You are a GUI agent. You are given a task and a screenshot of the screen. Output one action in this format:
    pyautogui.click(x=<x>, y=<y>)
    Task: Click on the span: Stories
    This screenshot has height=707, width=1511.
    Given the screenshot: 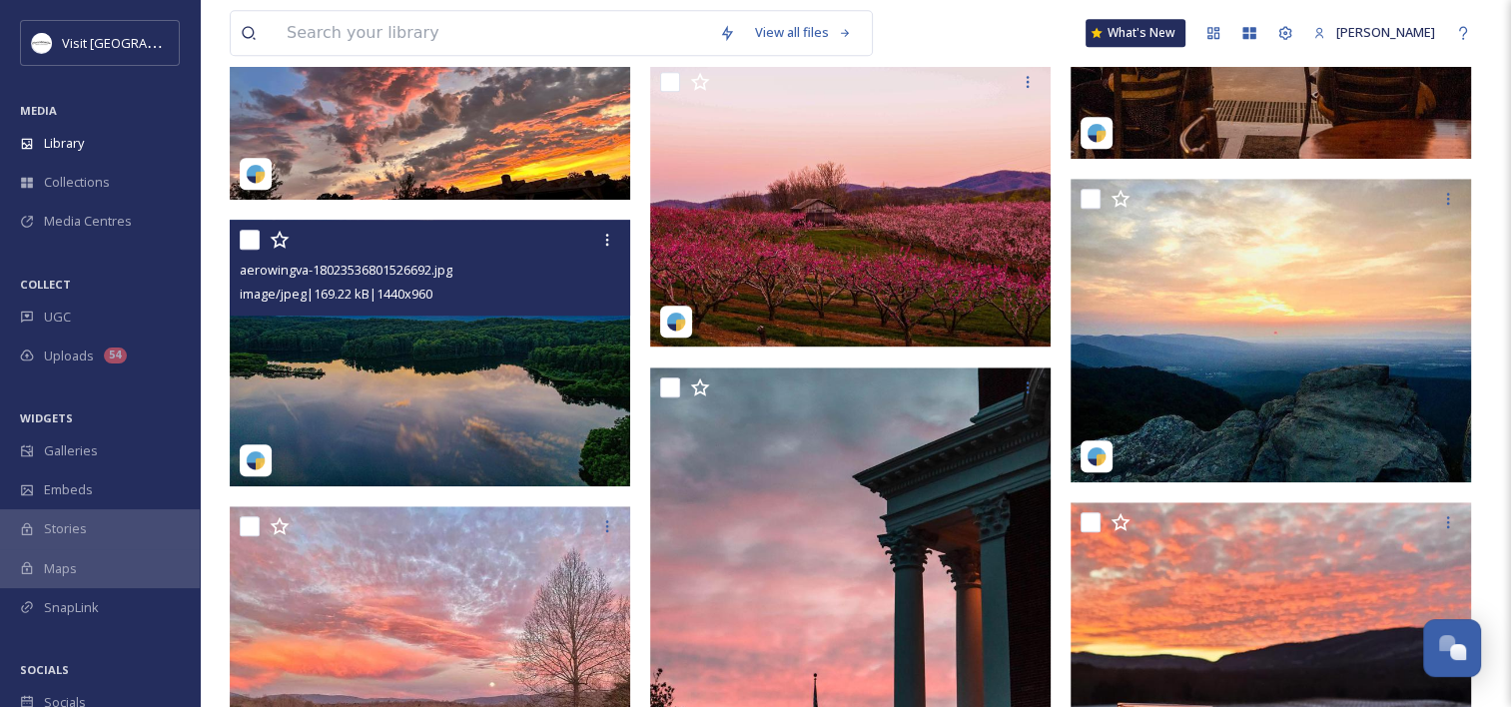 What is the action you would take?
    pyautogui.click(x=65, y=528)
    